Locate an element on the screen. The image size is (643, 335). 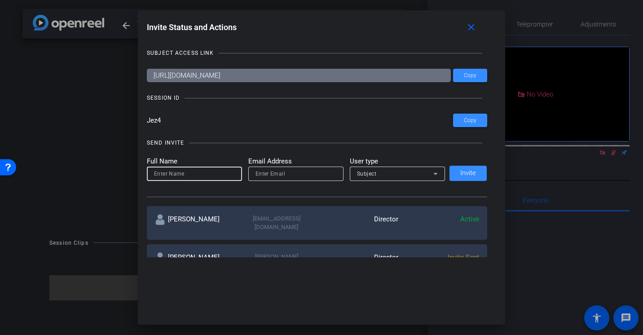
openreel-title-line: SUBJECT ACCESS LINK is located at coordinates (317, 53).